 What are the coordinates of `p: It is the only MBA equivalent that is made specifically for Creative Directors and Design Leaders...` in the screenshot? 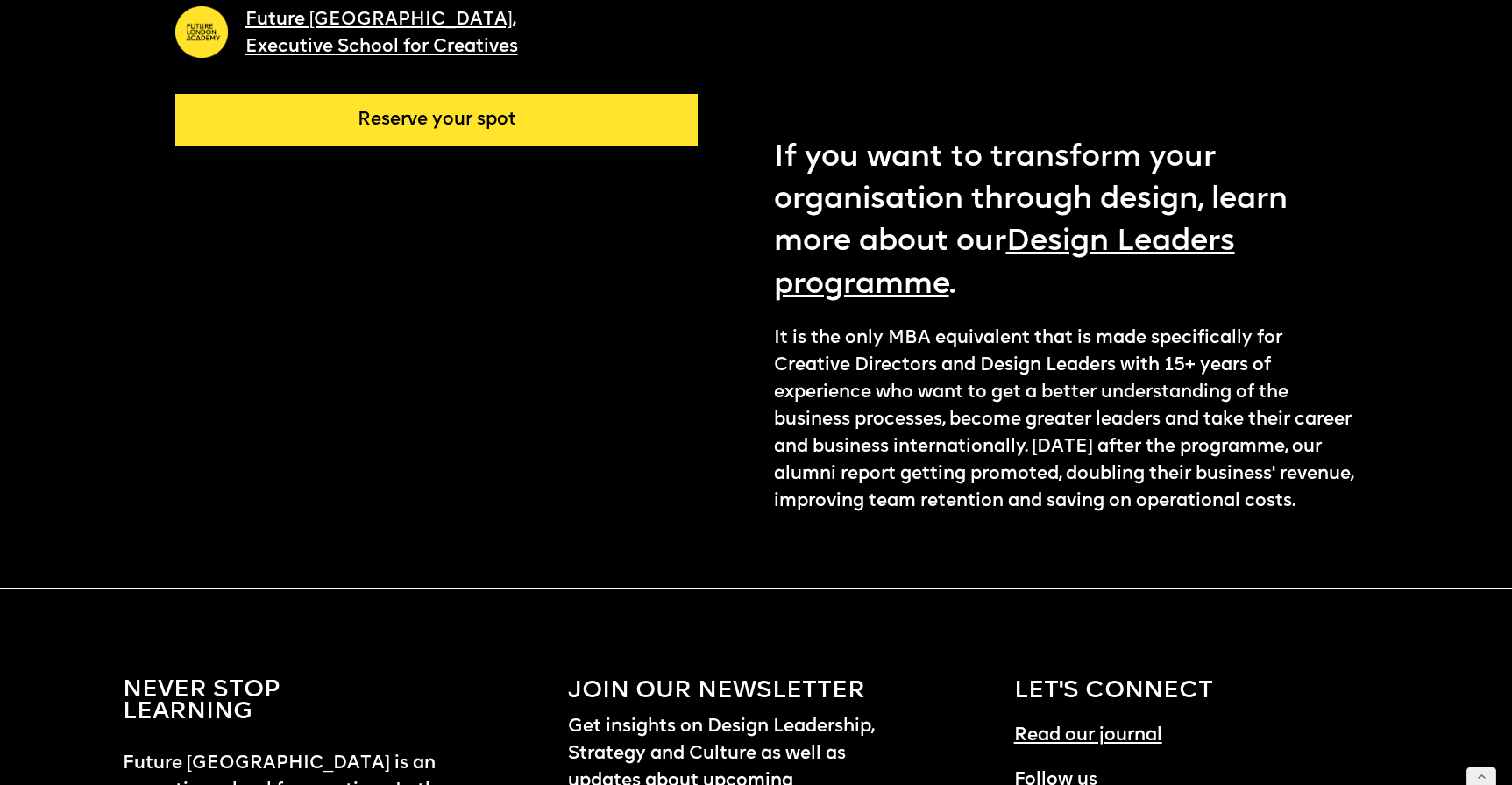 It's located at (1065, 419).